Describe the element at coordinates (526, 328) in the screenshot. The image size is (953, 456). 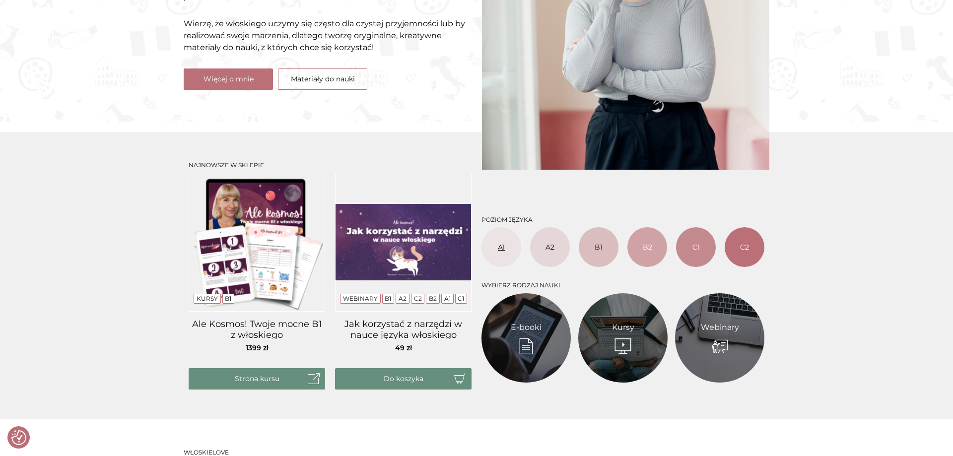
I see `a: E-booki` at that location.